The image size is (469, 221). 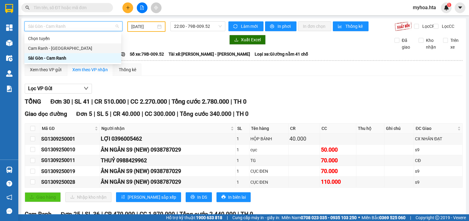 What do you see at coordinates (304, 128) in the screenshot?
I see `th: CR` at bounding box center [304, 128].